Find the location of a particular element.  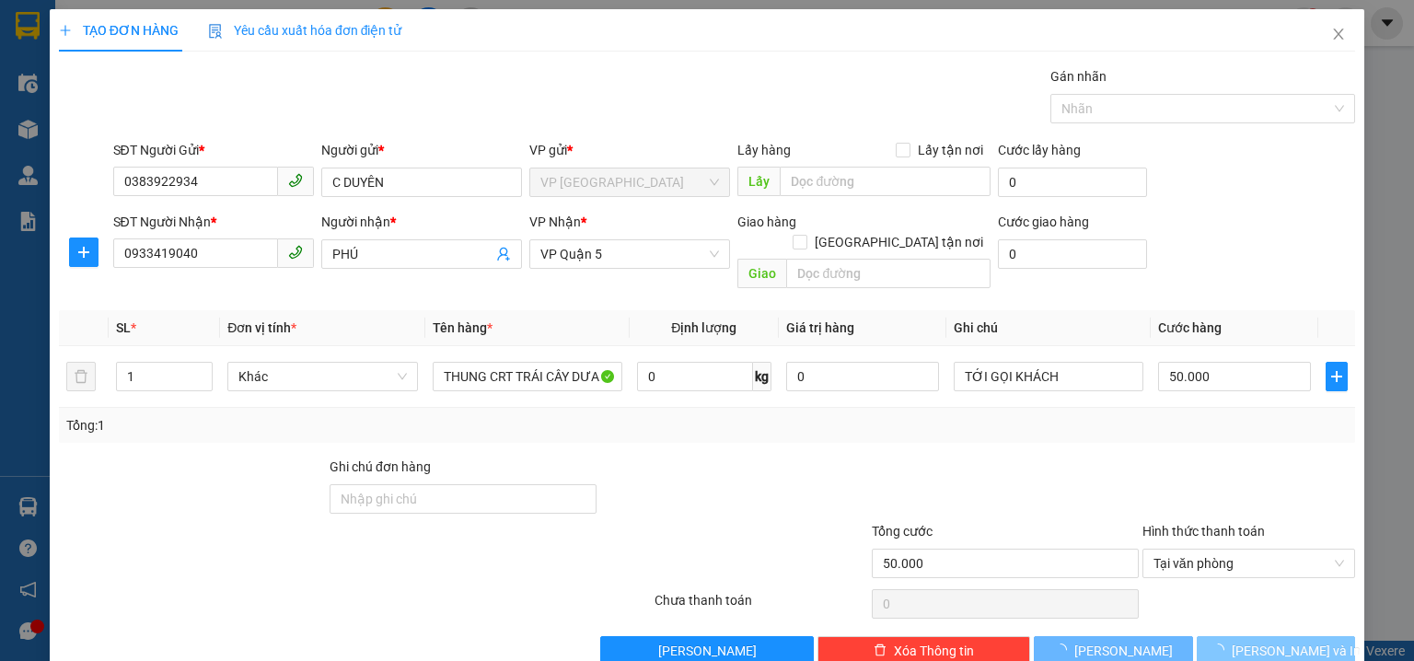

button: Close is located at coordinates (1339, 35).